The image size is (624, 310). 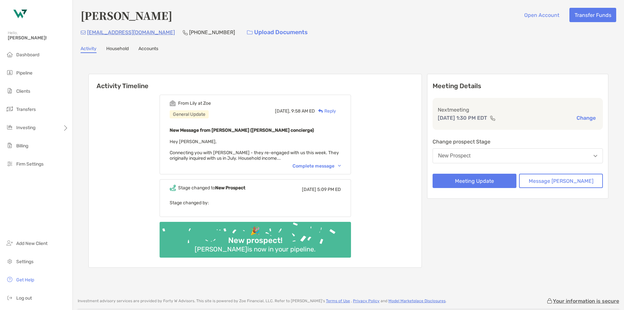 I want to click on span: Settings, so click(x=25, y=261).